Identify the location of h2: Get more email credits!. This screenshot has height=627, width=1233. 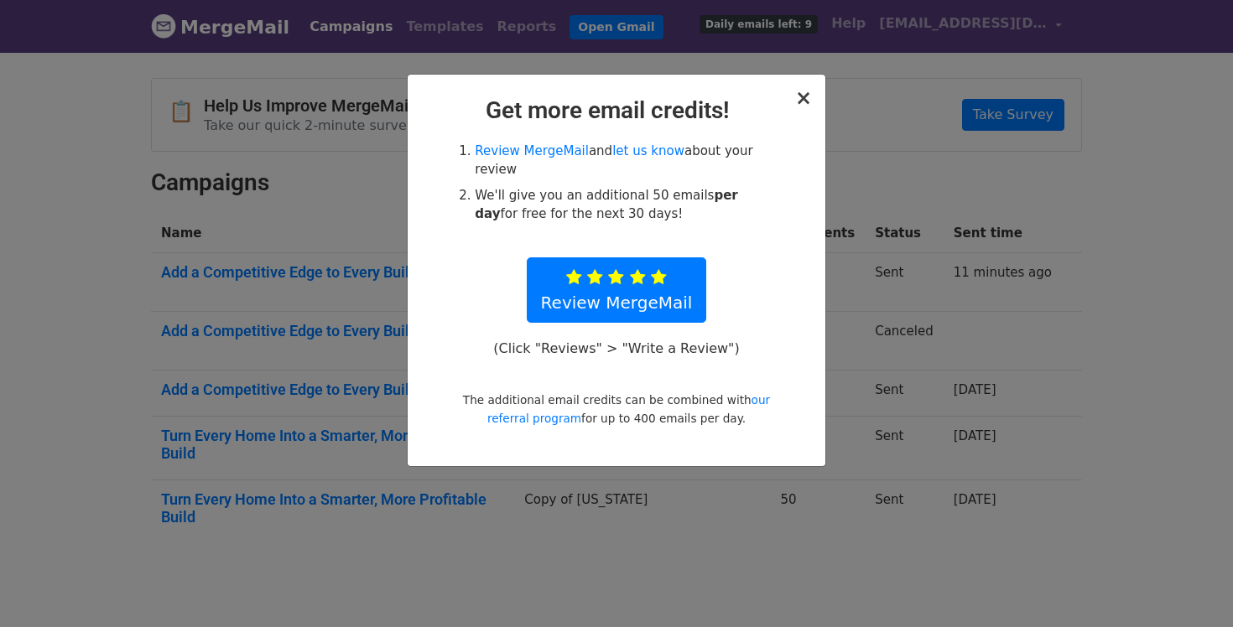
(616, 111).